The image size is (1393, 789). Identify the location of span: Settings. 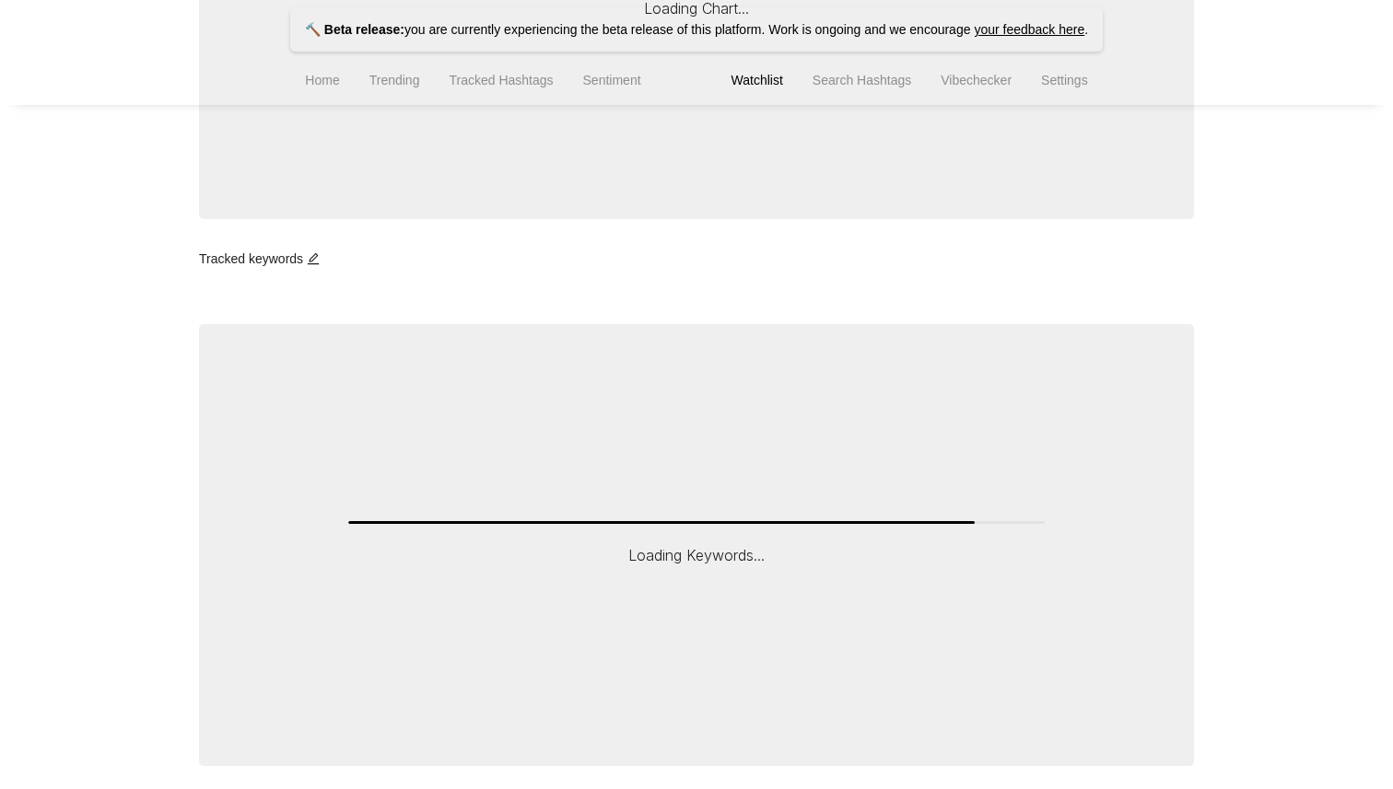
(1064, 80).